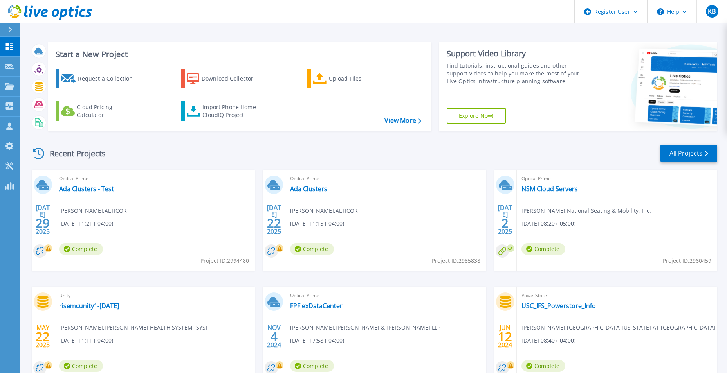 The height and width of the screenshot is (373, 727). What do you see at coordinates (456, 261) in the screenshot?
I see `span: Project ID: 2985838` at bounding box center [456, 261].